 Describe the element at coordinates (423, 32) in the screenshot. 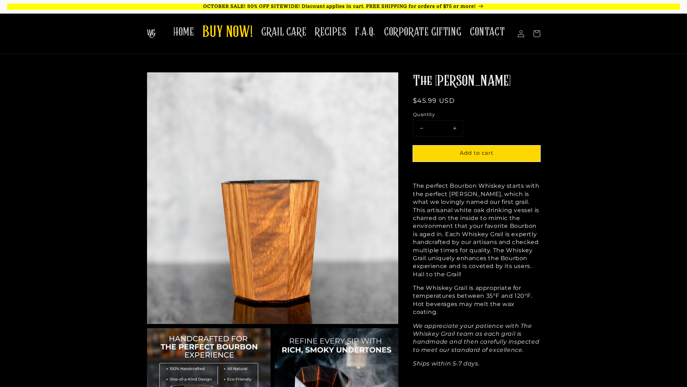

I see `span: CORPORATE GIFTING` at that location.